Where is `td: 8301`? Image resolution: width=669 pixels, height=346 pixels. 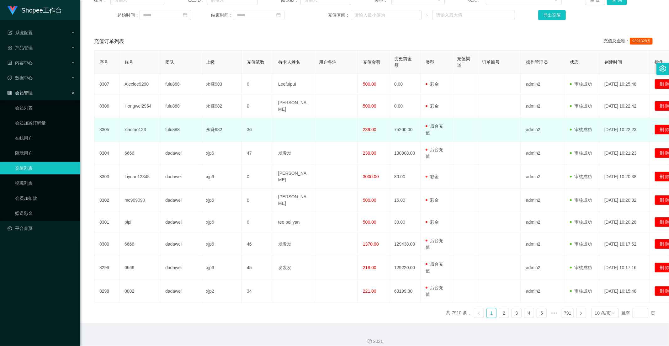 td: 8301 is located at coordinates (107, 222).